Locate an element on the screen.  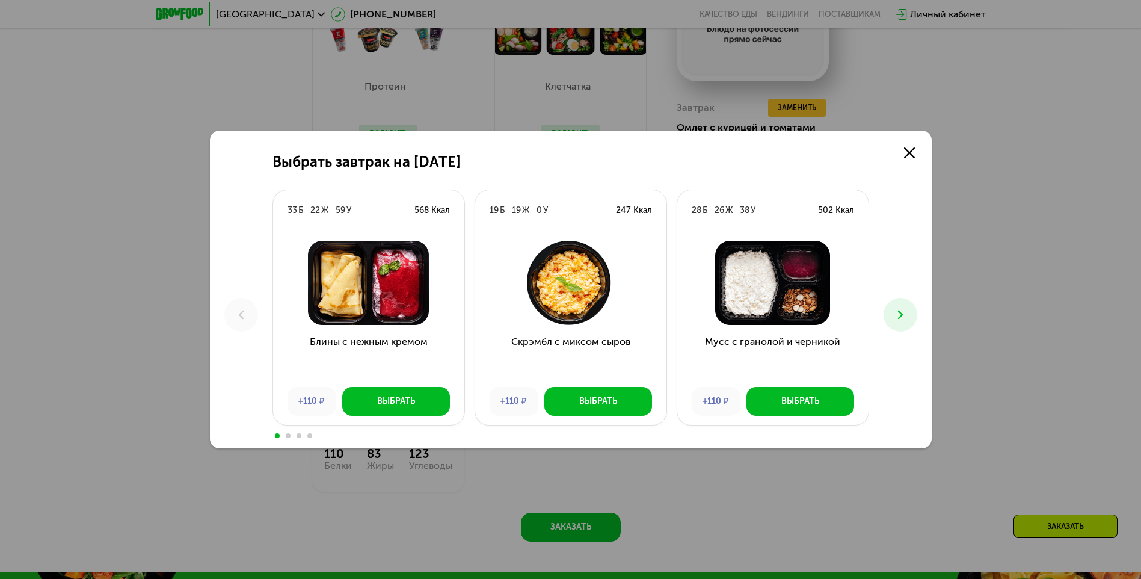
h3: Блины с нежным кремом is located at coordinates (369, 356).